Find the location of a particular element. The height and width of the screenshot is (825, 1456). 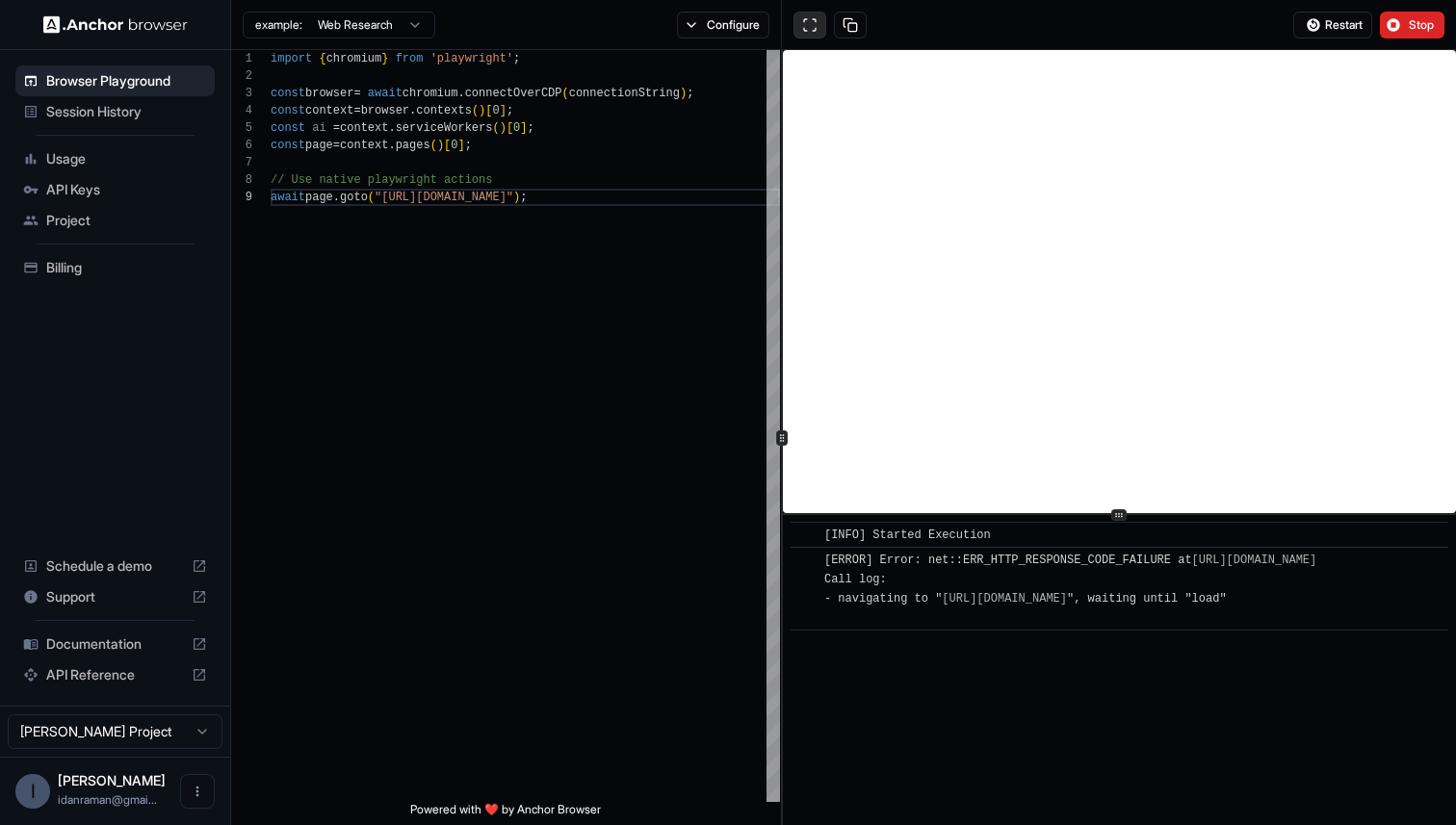

span: goto is located at coordinates (353, 197).